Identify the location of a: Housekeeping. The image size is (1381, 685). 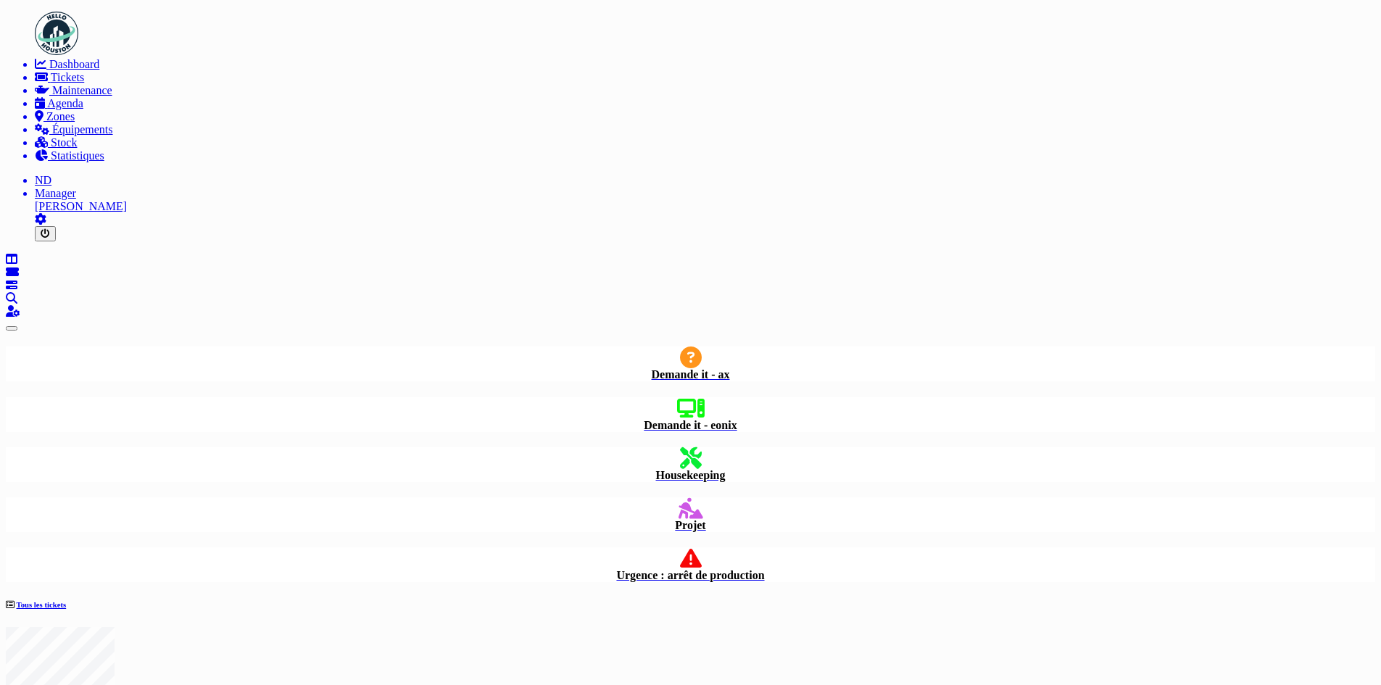
(690, 465).